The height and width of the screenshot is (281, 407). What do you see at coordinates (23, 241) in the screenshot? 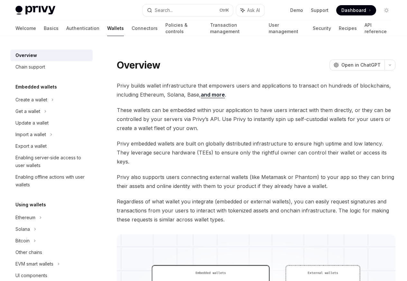
I see `div: Bitcoin` at bounding box center [23, 241].